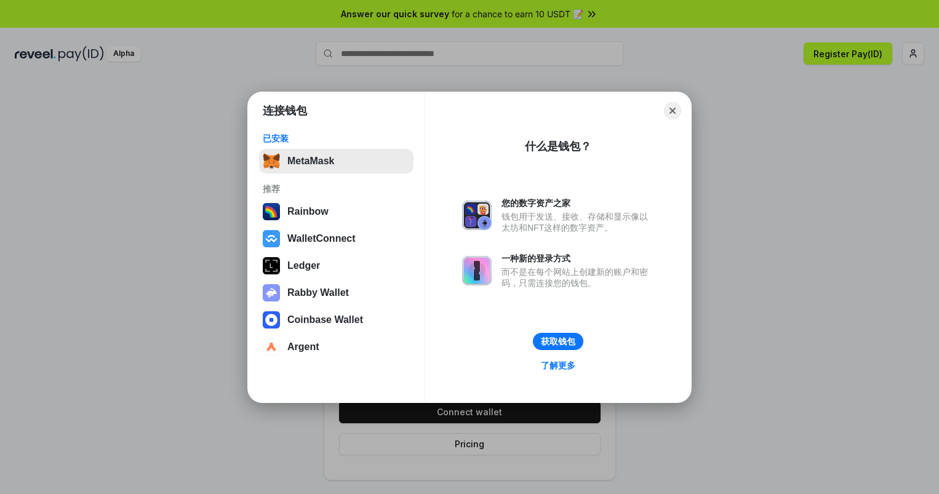  What do you see at coordinates (336, 266) in the screenshot?
I see `button: Ledger` at bounding box center [336, 266].